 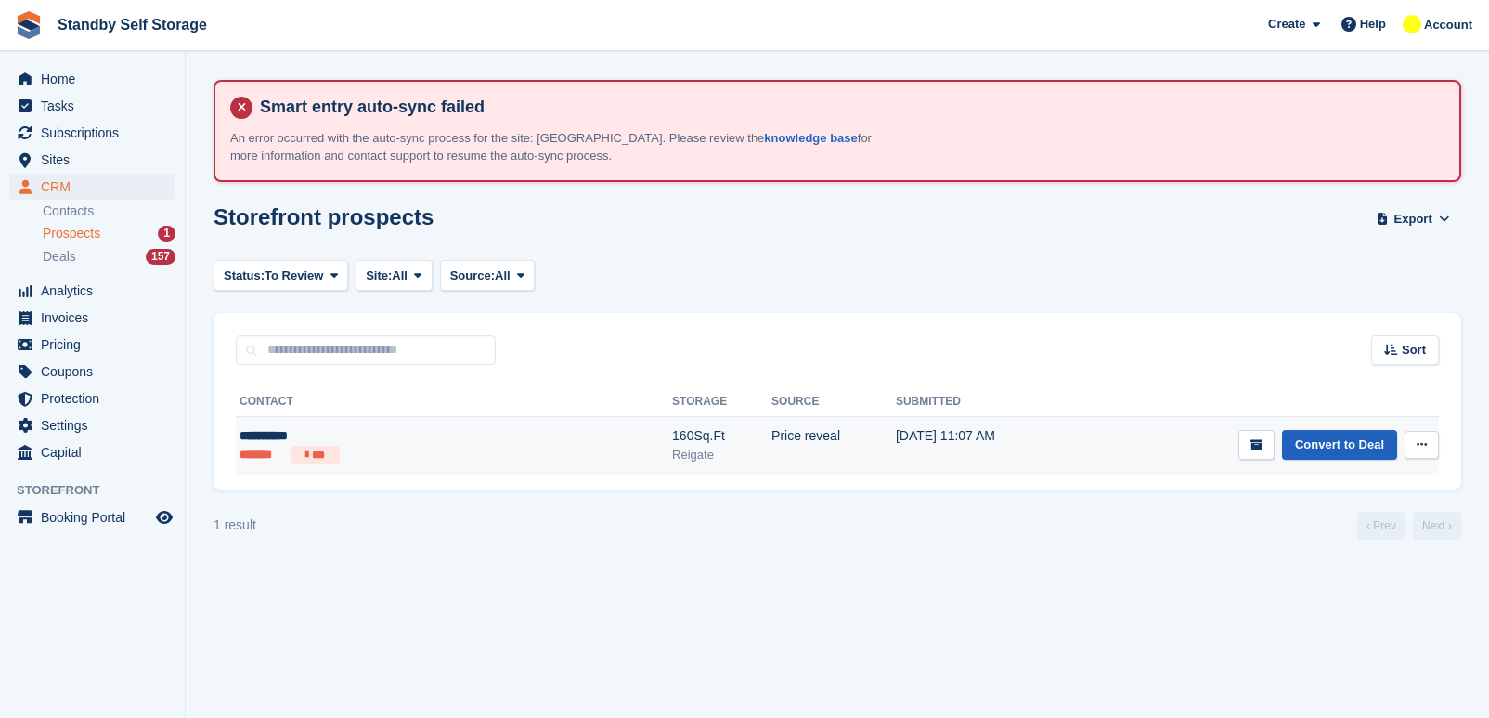 What do you see at coordinates (280, 275) in the screenshot?
I see `button: Status: To Review` at bounding box center [280, 275].